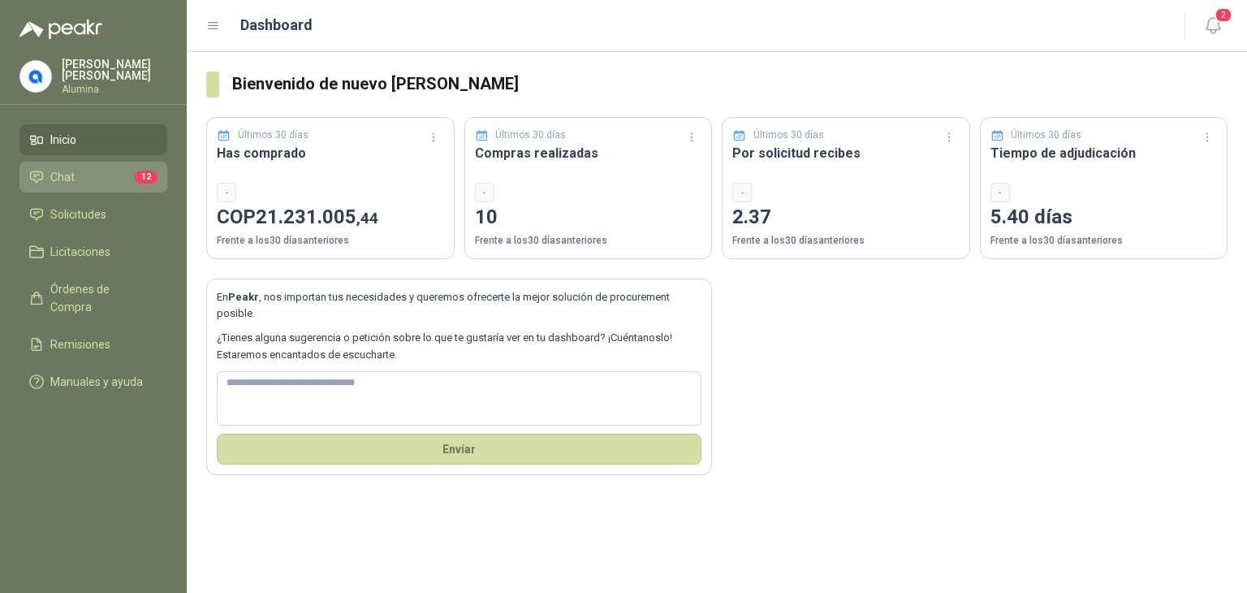  I want to click on button: Envíar, so click(459, 449).